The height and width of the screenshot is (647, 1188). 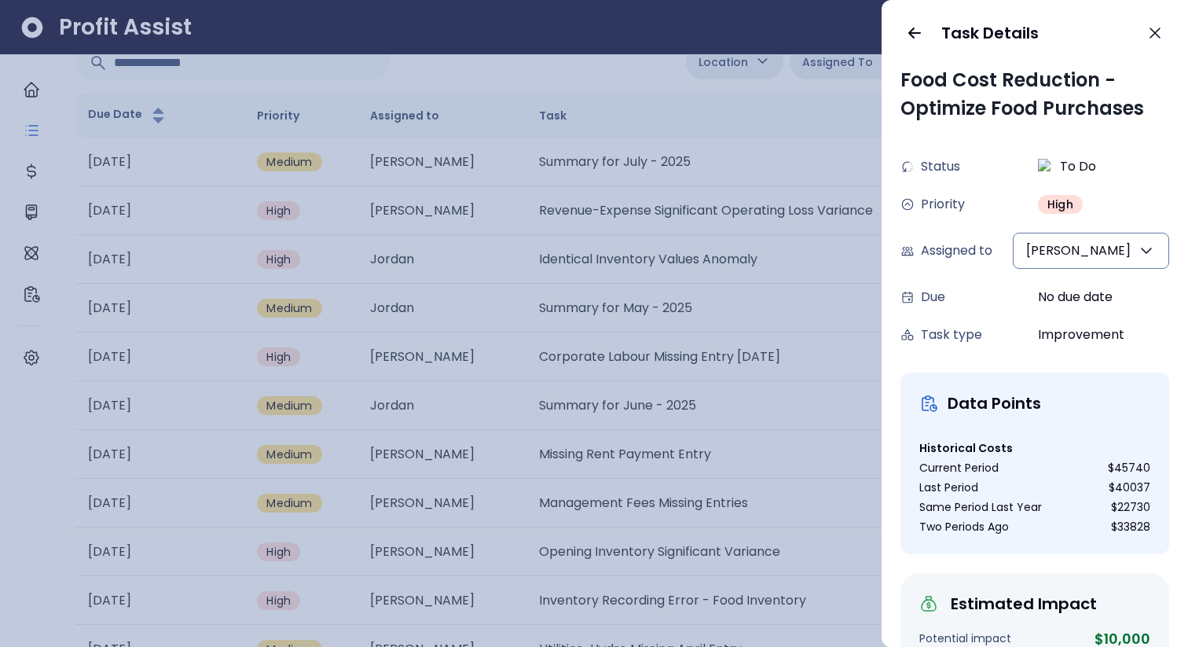 What do you see at coordinates (948, 487) in the screenshot?
I see `div: Last Period` at bounding box center [948, 487].